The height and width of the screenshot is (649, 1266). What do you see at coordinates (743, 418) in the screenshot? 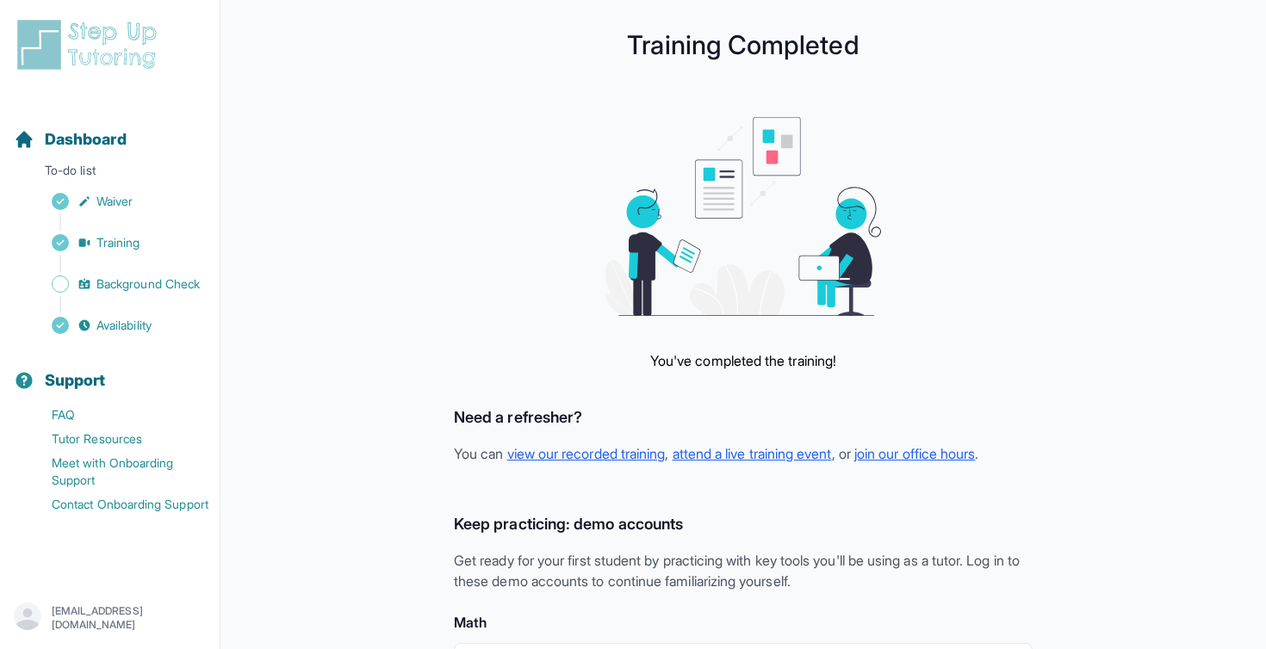
I see `h3: Need a refresher?` at bounding box center [743, 418].